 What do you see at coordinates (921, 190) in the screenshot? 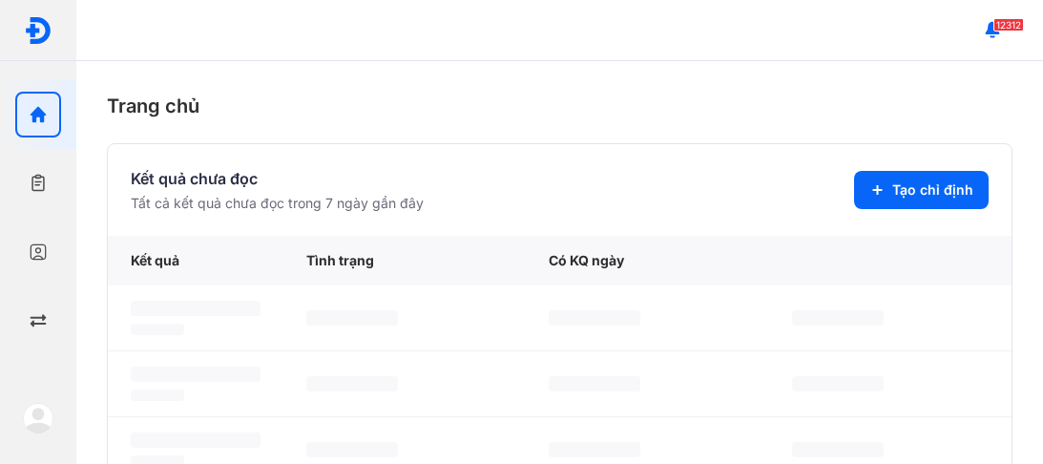
I see `button: Tạo chỉ định` at bounding box center [921, 190].